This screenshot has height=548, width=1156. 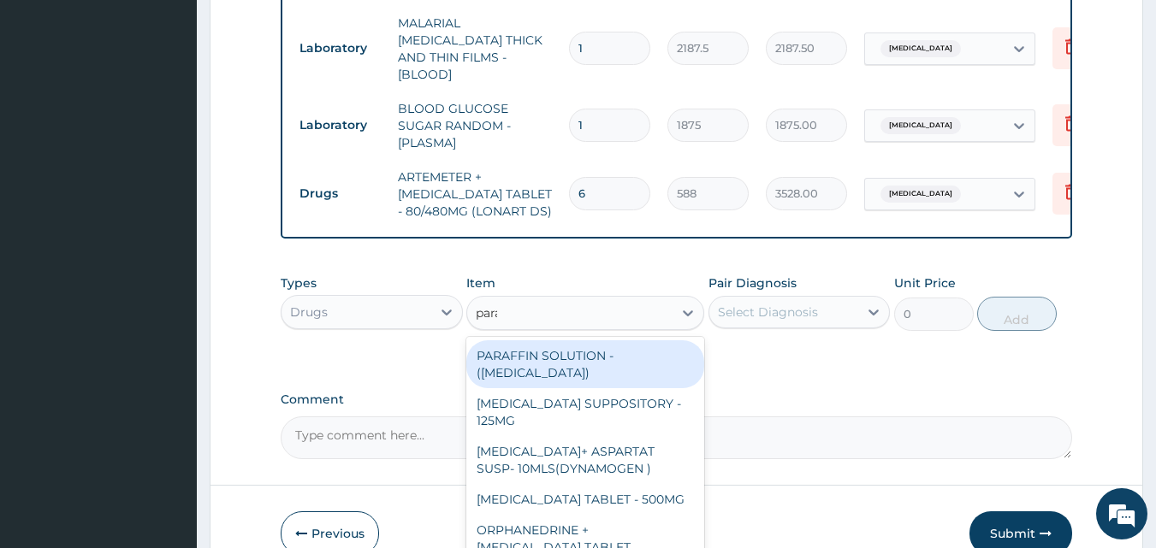 What do you see at coordinates (168, 251) in the screenshot?
I see `span: We're online!` at bounding box center [168, 251].